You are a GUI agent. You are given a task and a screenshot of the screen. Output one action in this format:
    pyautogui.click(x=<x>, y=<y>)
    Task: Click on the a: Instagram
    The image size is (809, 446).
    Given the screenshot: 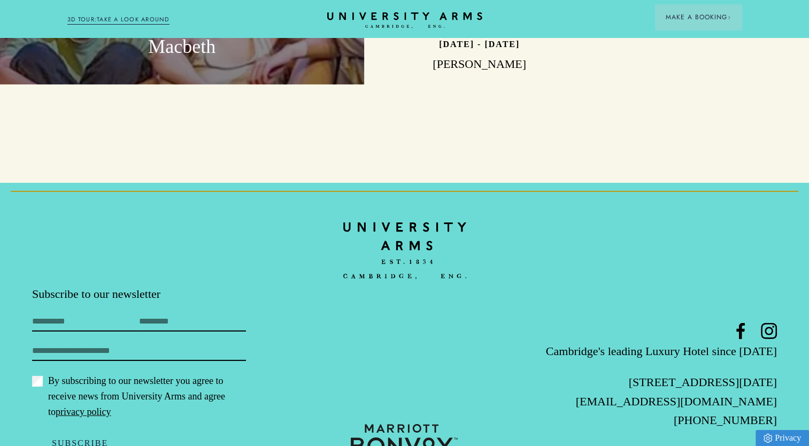 What is the action you would take?
    pyautogui.click(x=768, y=331)
    